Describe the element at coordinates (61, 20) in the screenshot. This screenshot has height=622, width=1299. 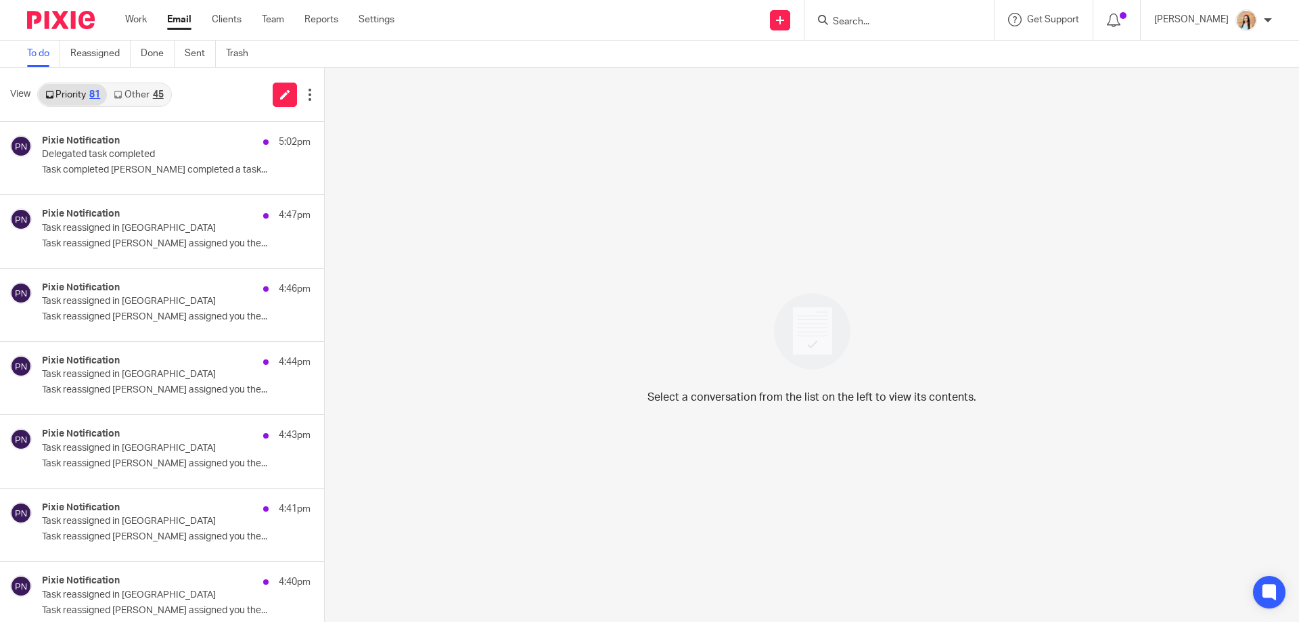
I see `img: Pixie` at that location.